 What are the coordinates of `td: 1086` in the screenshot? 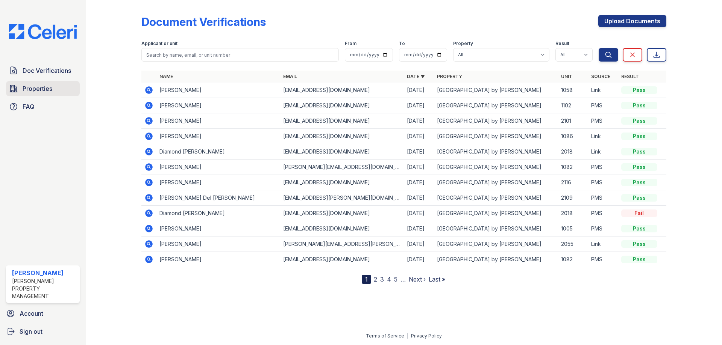 It's located at (573, 136).